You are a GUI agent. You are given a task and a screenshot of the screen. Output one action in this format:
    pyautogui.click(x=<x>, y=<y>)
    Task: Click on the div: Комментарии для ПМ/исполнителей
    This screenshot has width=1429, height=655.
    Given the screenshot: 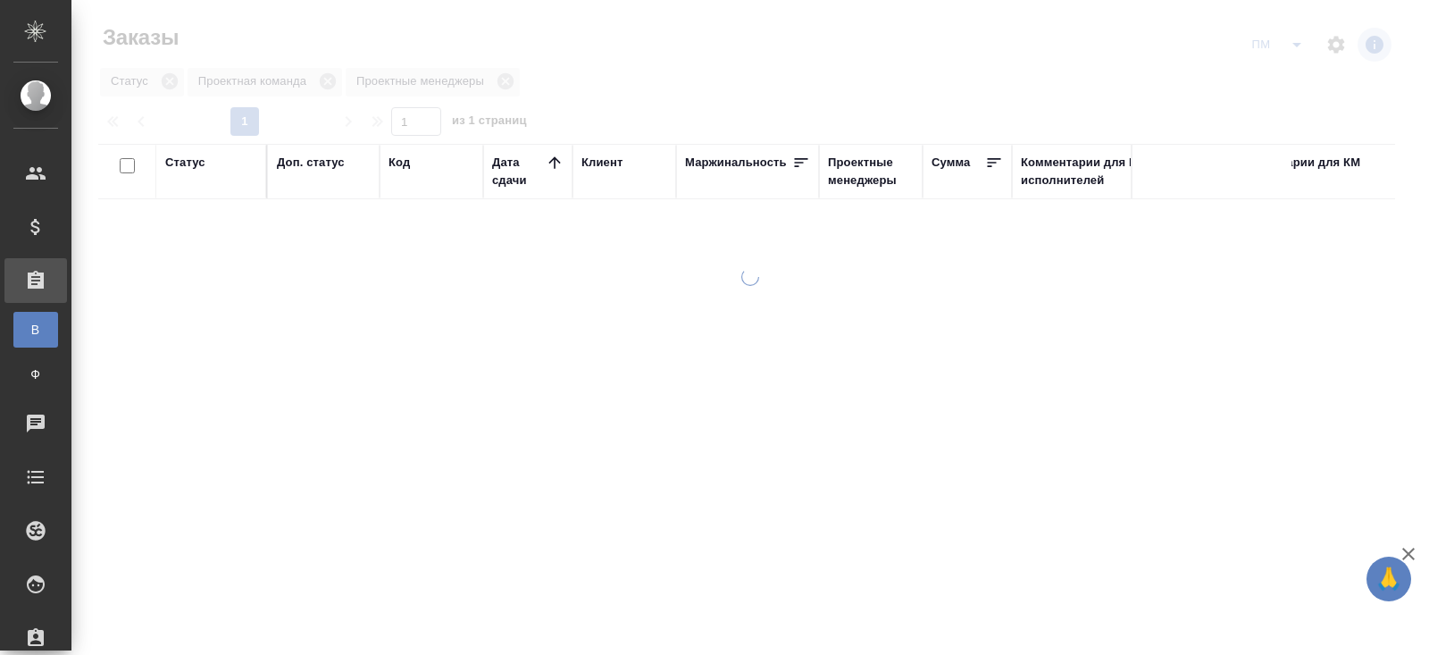 What is the action you would take?
    pyautogui.click(x=1119, y=172)
    